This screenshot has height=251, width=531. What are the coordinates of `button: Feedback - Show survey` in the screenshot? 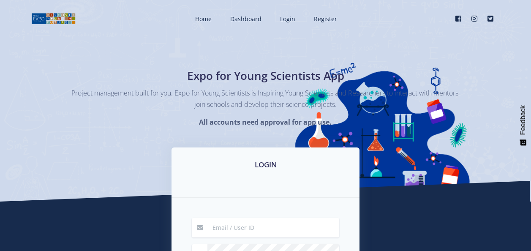 It's located at (523, 126).